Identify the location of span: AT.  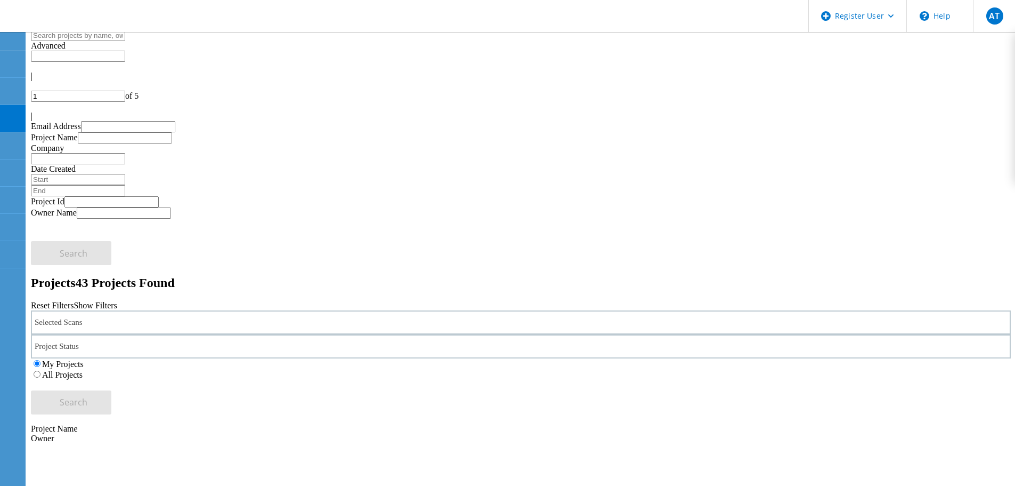
(995, 16).